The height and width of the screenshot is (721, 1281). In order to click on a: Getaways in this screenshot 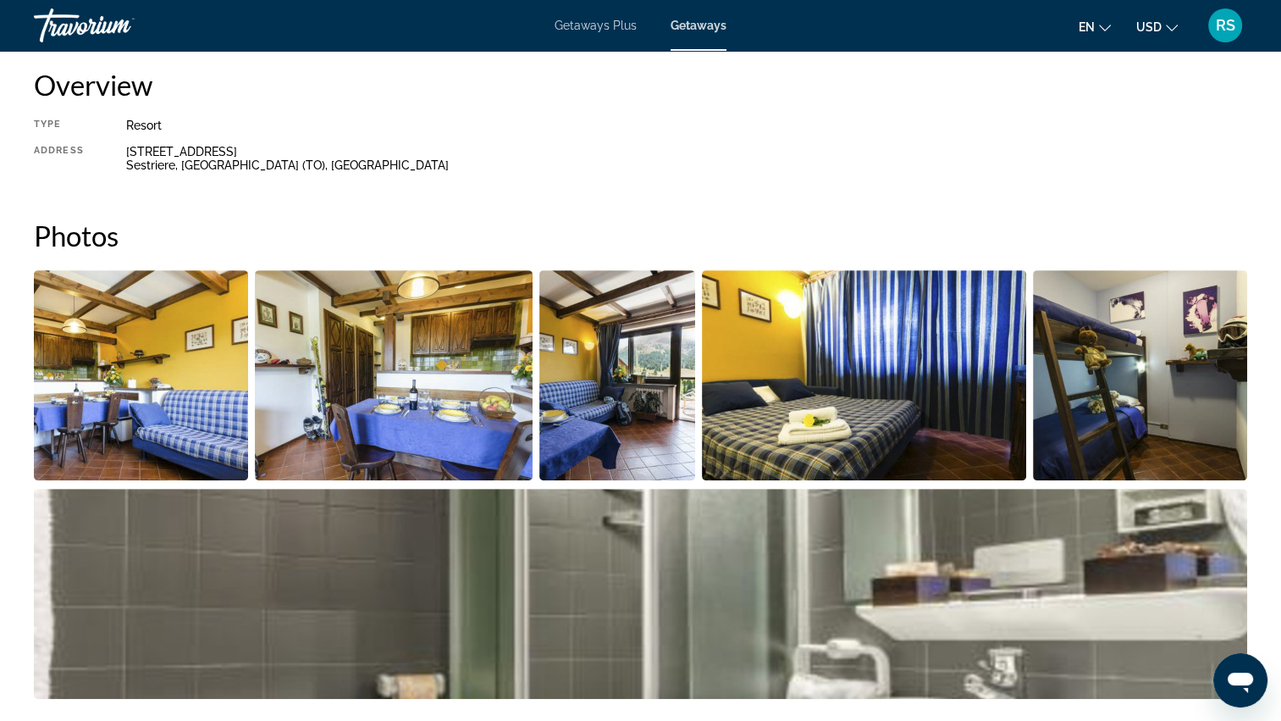, I will do `click(699, 25)`.